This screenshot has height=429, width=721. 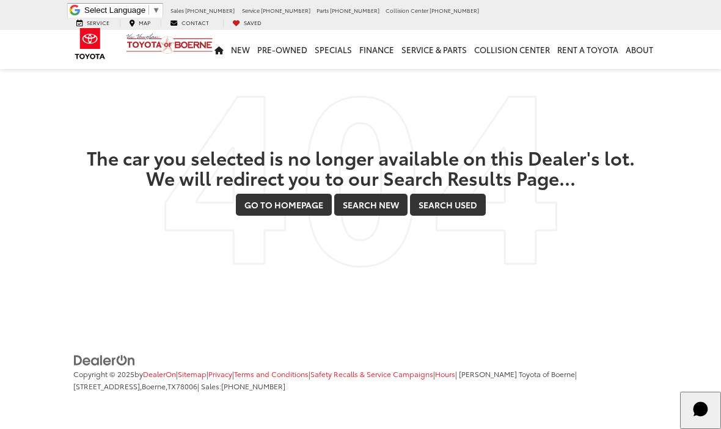 I want to click on a: Go to Homepage, so click(x=283, y=205).